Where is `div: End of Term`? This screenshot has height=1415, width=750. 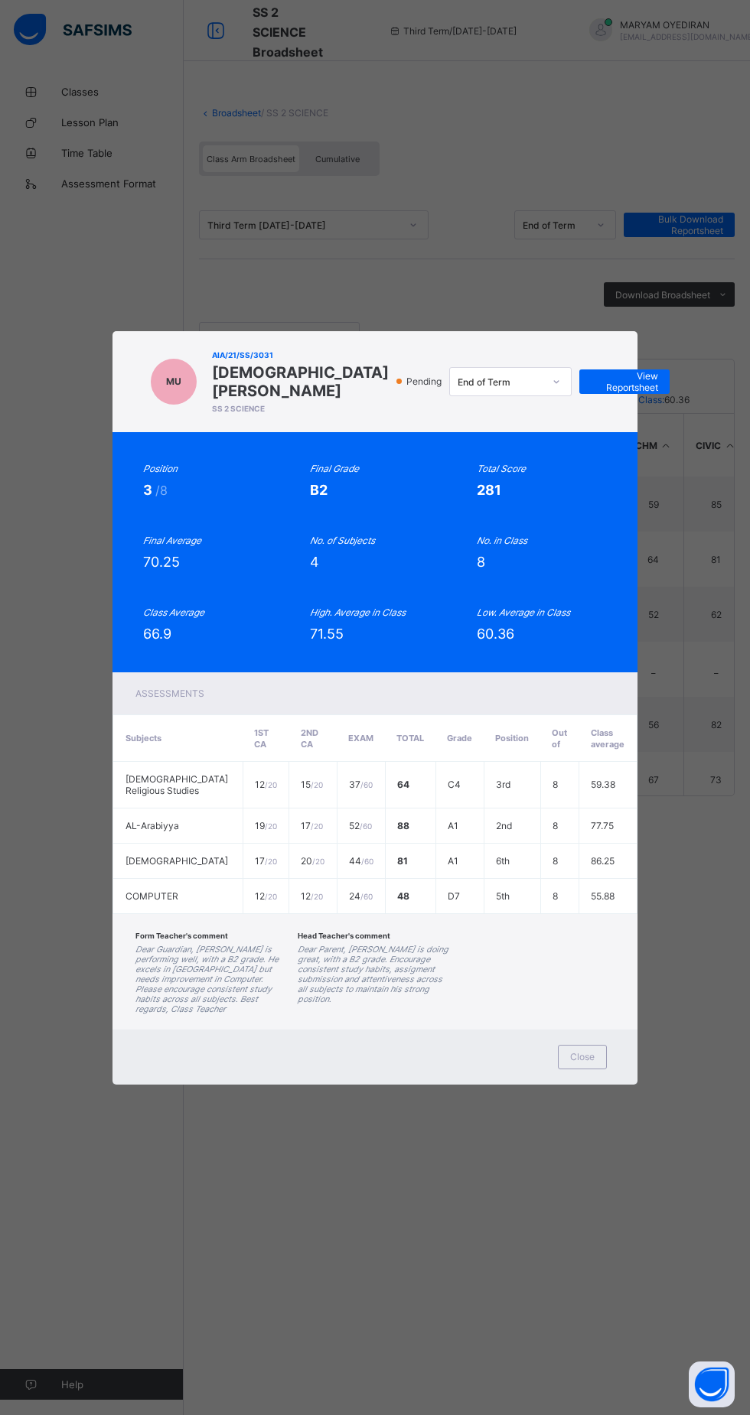 div: End of Term is located at coordinates (500, 381).